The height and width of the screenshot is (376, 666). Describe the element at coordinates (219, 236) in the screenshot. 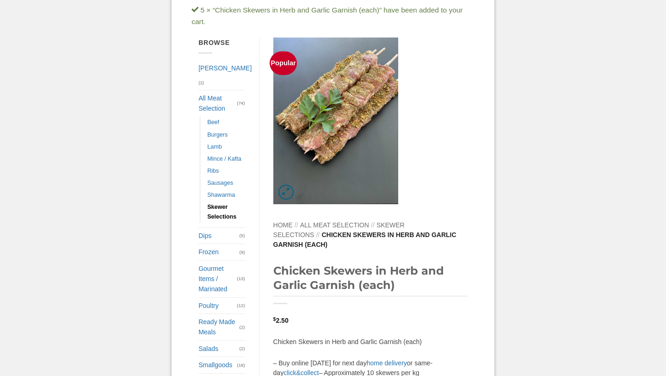

I see `a: Dips` at that location.